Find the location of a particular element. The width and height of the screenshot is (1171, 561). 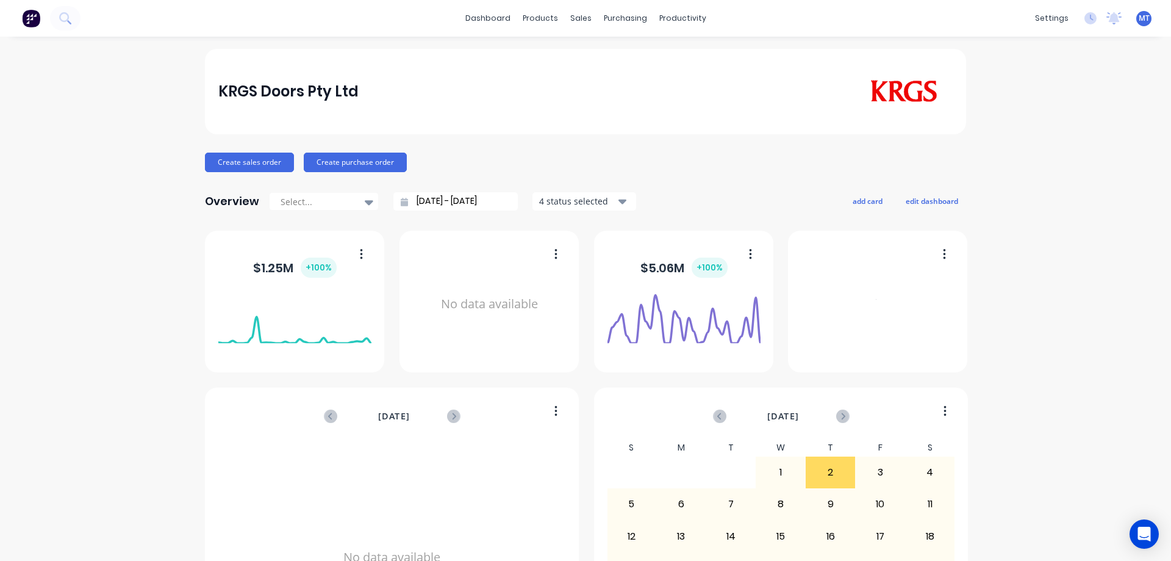

div: W is located at coordinates (781, 447).